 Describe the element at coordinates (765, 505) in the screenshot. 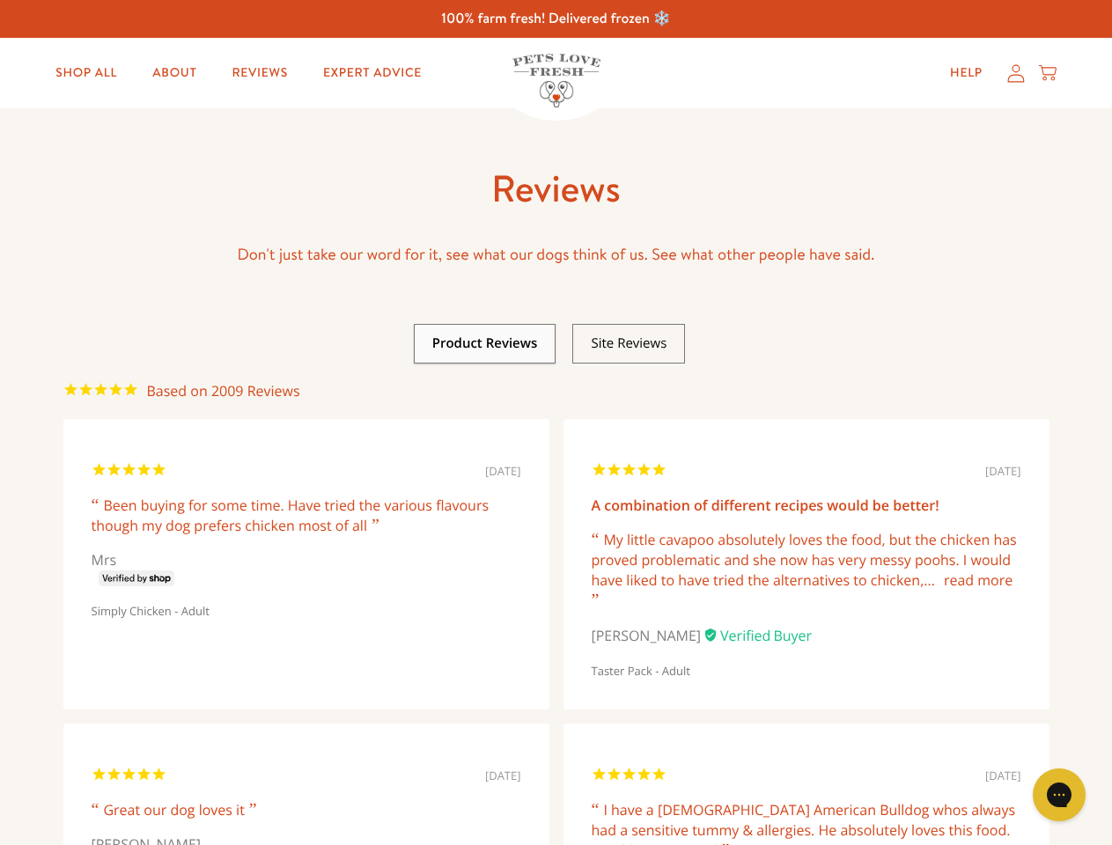

I see `a: A combination of different recipes would be better!` at that location.